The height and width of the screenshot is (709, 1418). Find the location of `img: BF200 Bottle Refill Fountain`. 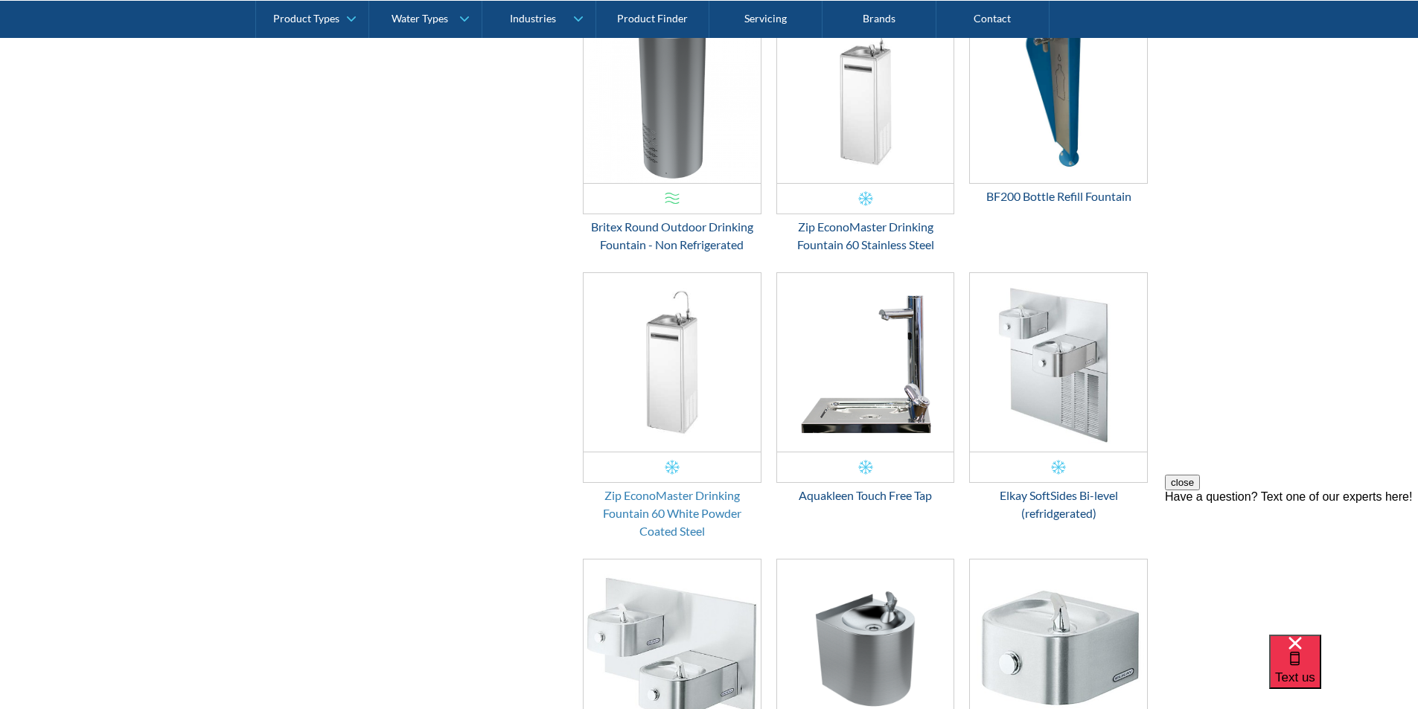

img: BF200 Bottle Refill Fountain is located at coordinates (1058, 94).